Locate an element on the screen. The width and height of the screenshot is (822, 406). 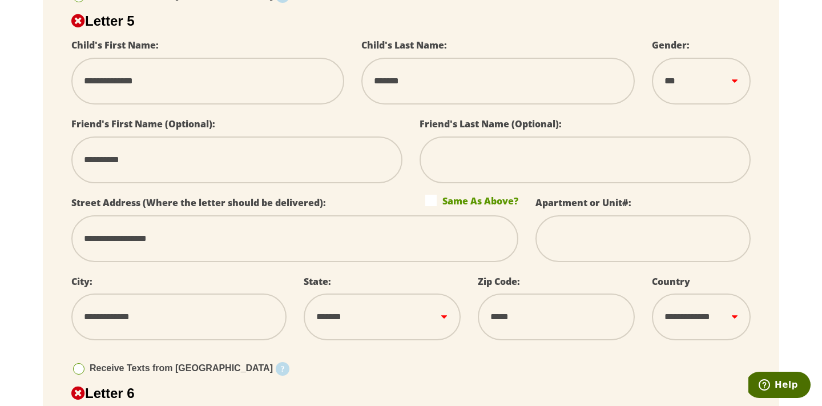
span: Help is located at coordinates (38, 13).